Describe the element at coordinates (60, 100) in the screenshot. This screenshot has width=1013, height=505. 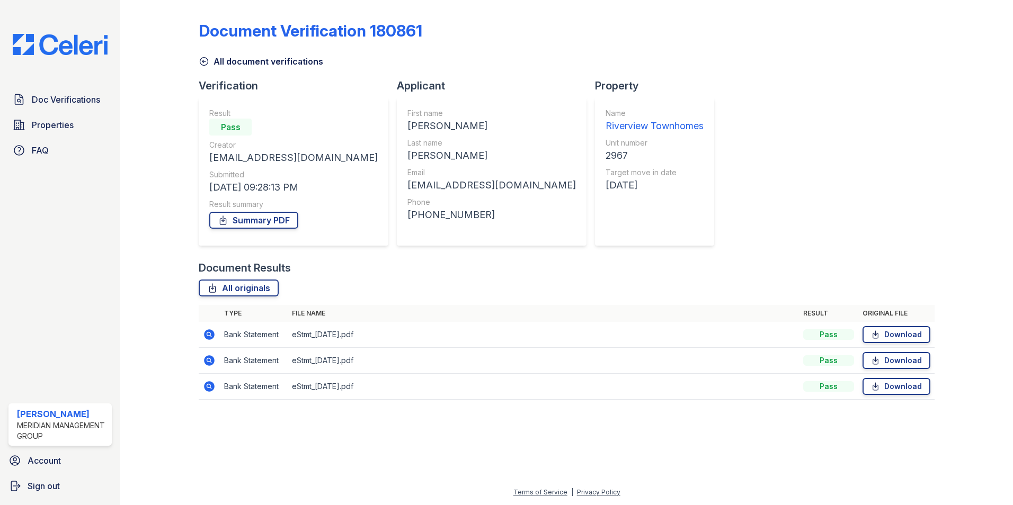
I see `a: Doc Verifications` at that location.